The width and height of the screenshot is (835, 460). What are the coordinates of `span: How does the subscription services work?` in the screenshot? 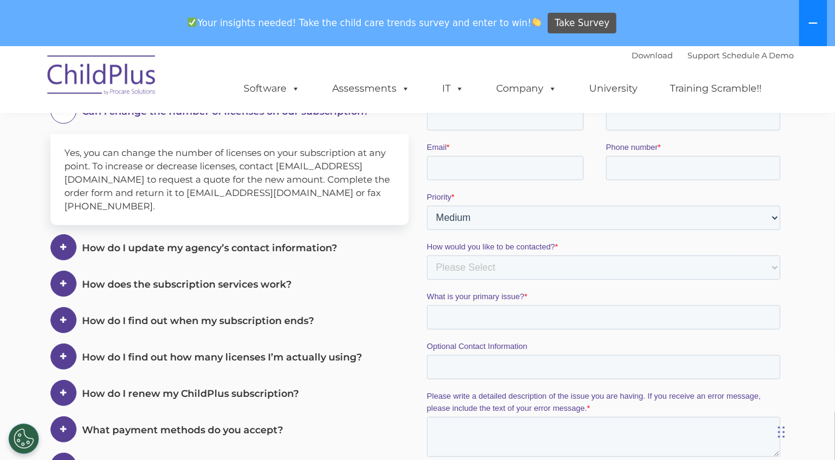 It's located at (187, 284).